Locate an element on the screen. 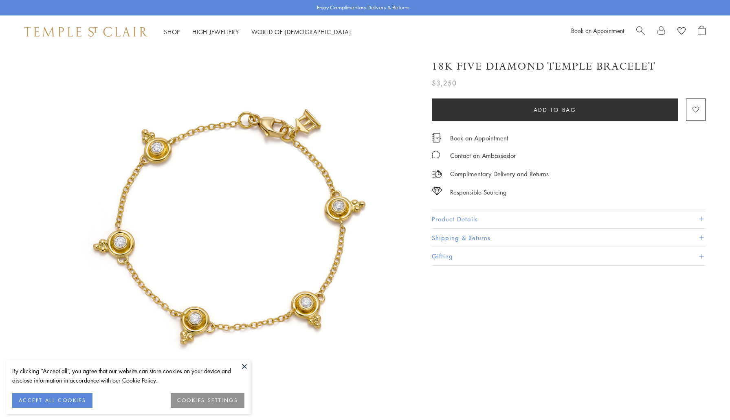 The width and height of the screenshot is (730, 420). nav: Main navigation is located at coordinates (257, 32).